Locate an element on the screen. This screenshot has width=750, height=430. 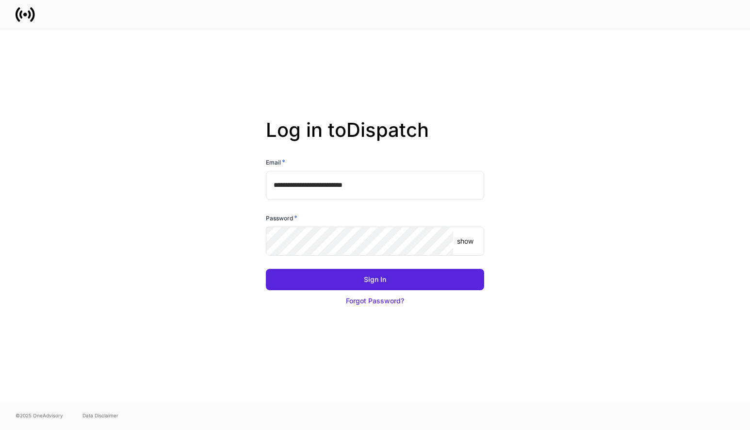
h6: Email is located at coordinates (275, 162).